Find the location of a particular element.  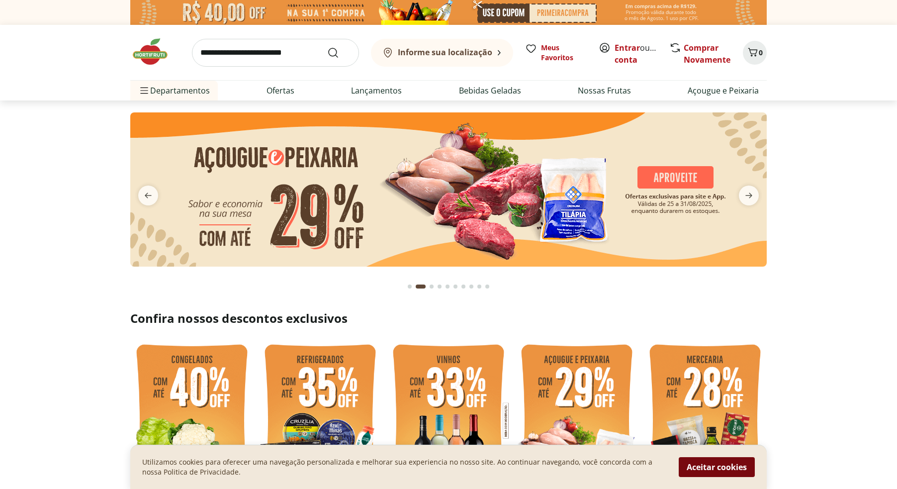

a: Ofertas is located at coordinates (281, 91).